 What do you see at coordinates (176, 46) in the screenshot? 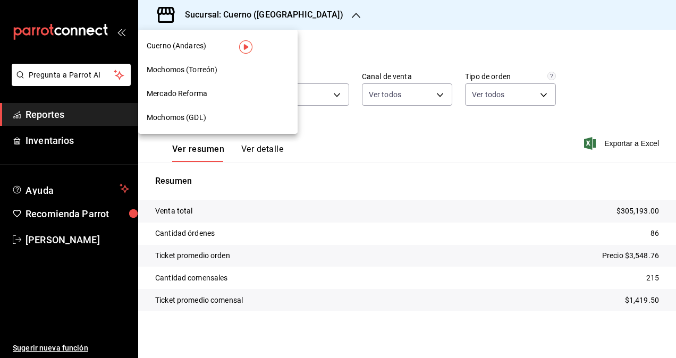
I see `span: Cuerno (Andares)` at bounding box center [176, 46].